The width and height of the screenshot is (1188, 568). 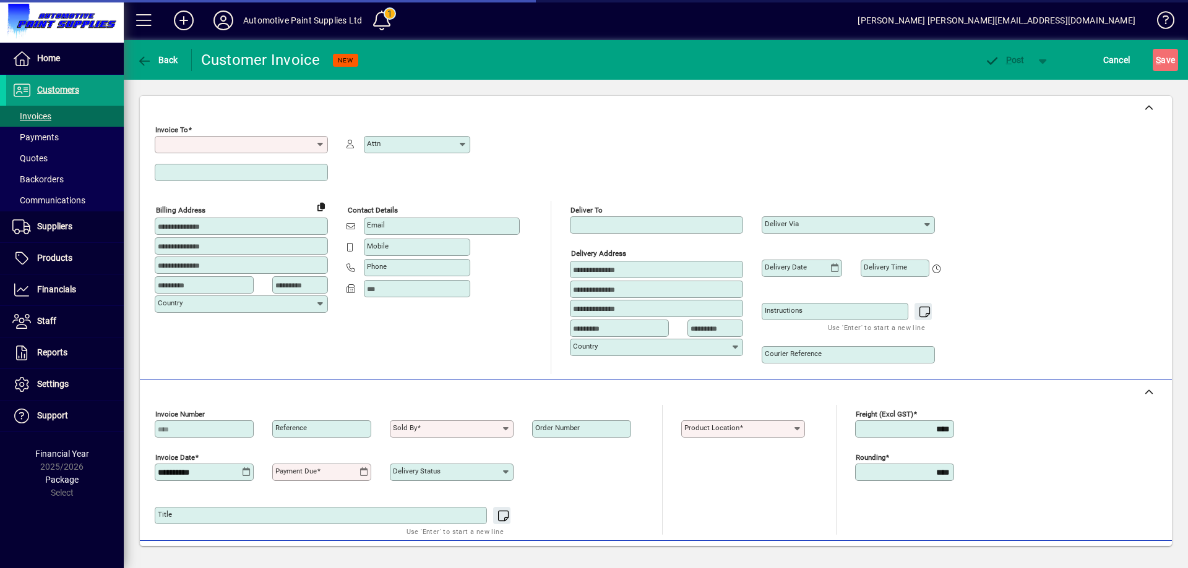 I want to click on mat-label: Instructions, so click(x=783, y=311).